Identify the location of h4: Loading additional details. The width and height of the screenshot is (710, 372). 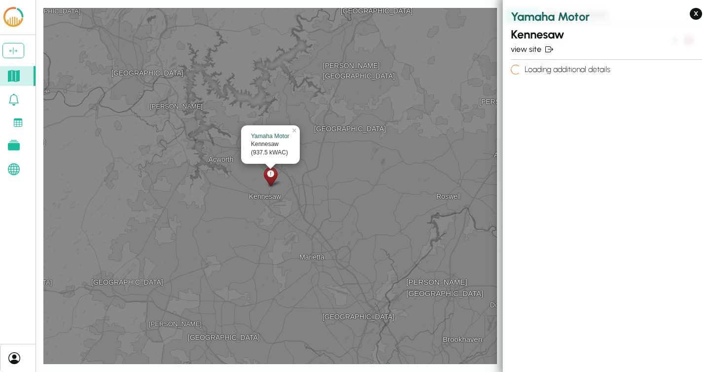
(565, 69).